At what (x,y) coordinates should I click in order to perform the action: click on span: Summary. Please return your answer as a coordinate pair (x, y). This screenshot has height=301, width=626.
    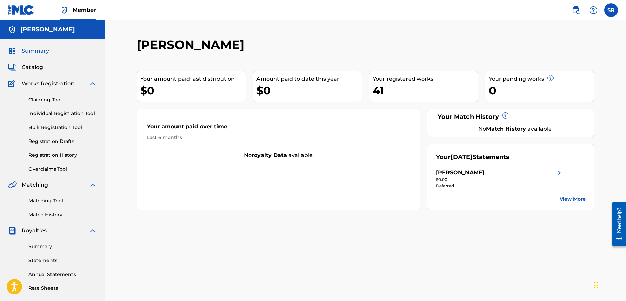
    Looking at the image, I should click on (35, 51).